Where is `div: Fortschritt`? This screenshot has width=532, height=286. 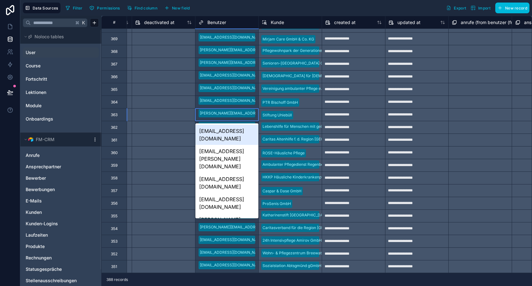 div: Fortschritt is located at coordinates (61, 79).